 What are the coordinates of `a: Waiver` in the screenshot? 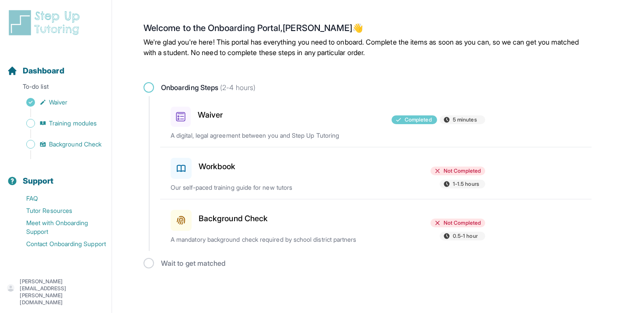 It's located at (59, 102).